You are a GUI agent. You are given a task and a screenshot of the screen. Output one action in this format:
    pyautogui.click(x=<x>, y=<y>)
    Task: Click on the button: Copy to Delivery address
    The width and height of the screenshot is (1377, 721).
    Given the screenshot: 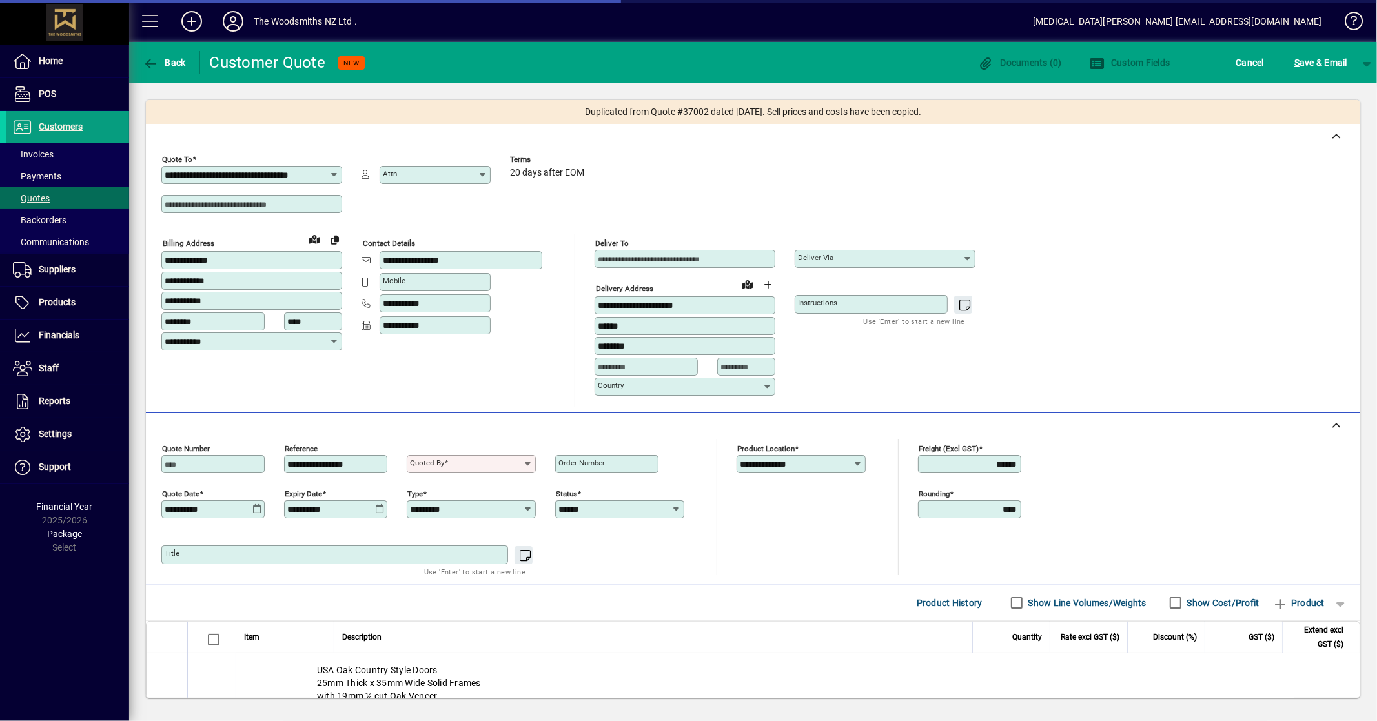 What is the action you would take?
    pyautogui.click(x=335, y=239)
    